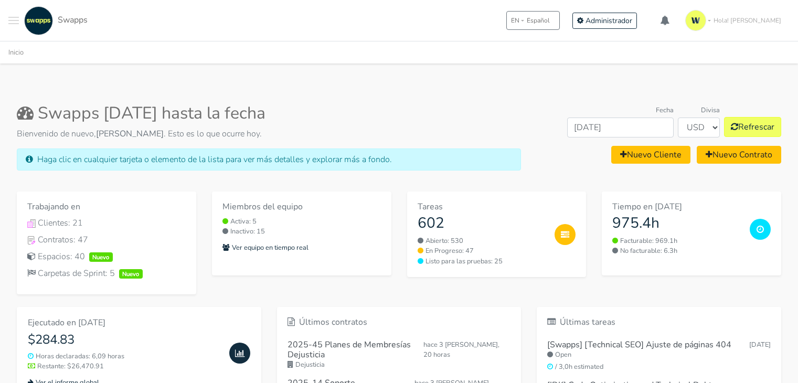 The image size is (798, 383). What do you see at coordinates (106, 240) in the screenshot?
I see `div: Contratos: 47` at bounding box center [106, 240].